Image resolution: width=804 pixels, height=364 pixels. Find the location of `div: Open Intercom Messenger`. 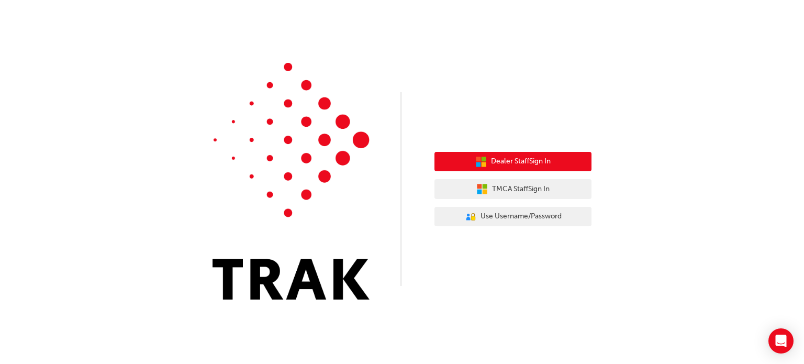

div: Open Intercom Messenger is located at coordinates (781, 341).